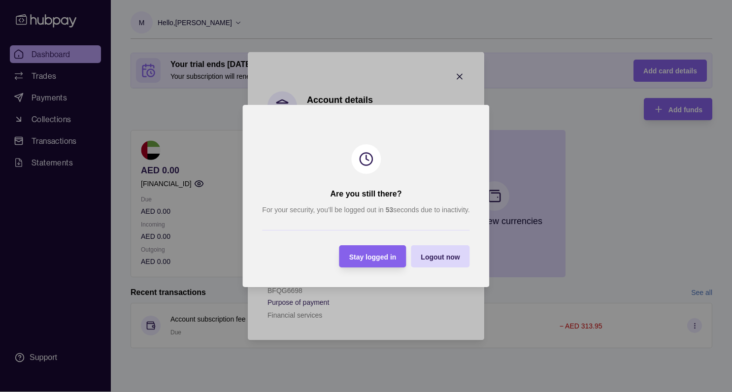 The width and height of the screenshot is (732, 392). I want to click on p: For your security, you’ll be logged out in seconds due to inactivity., so click(365, 210).